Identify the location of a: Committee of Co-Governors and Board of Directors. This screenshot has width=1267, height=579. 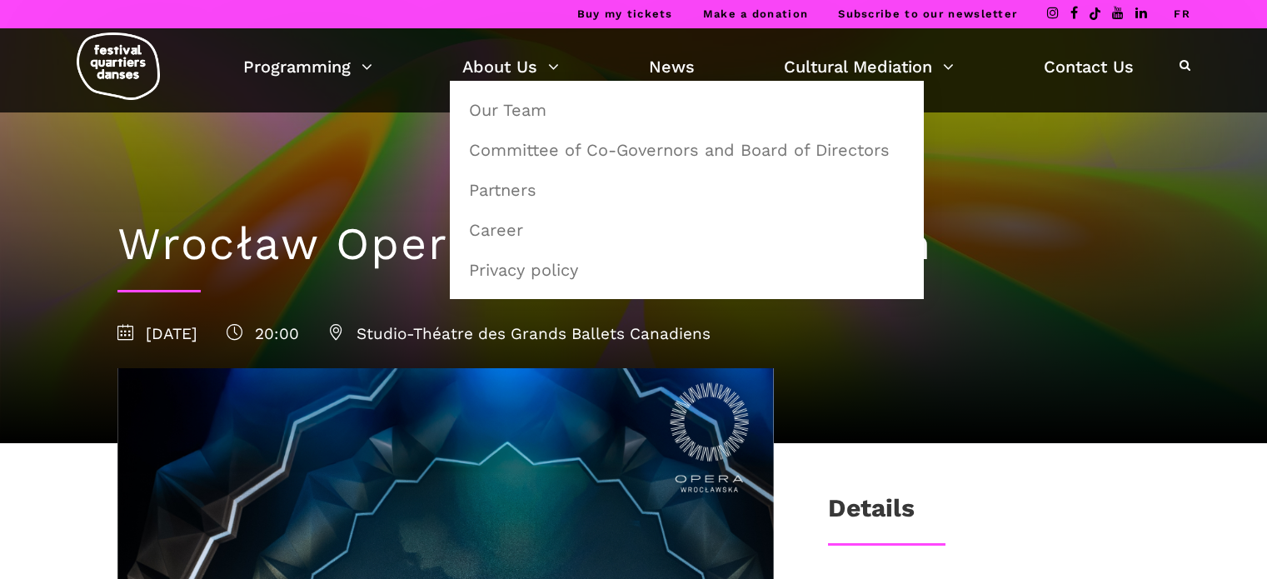
(686, 150).